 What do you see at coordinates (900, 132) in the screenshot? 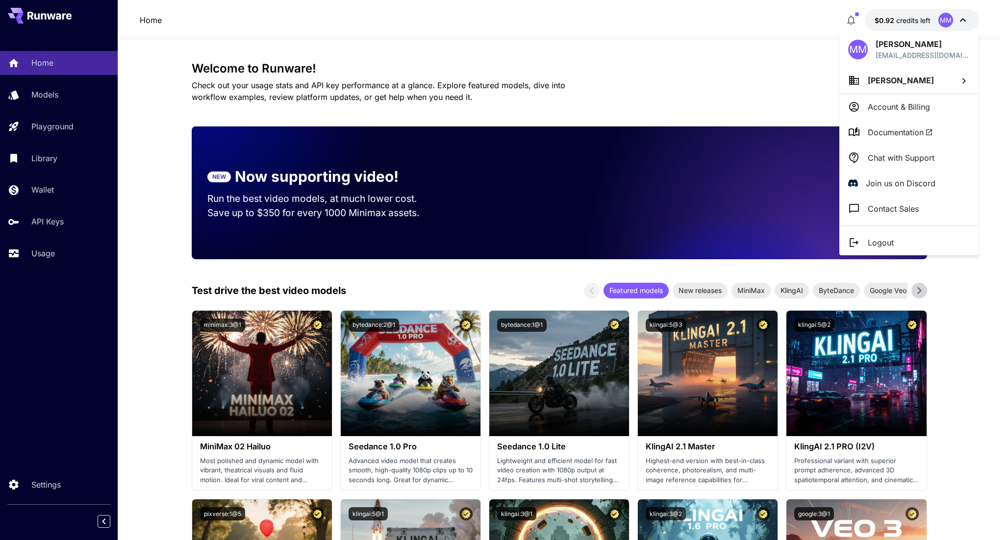
I see `span: Documentation` at bounding box center [900, 132].